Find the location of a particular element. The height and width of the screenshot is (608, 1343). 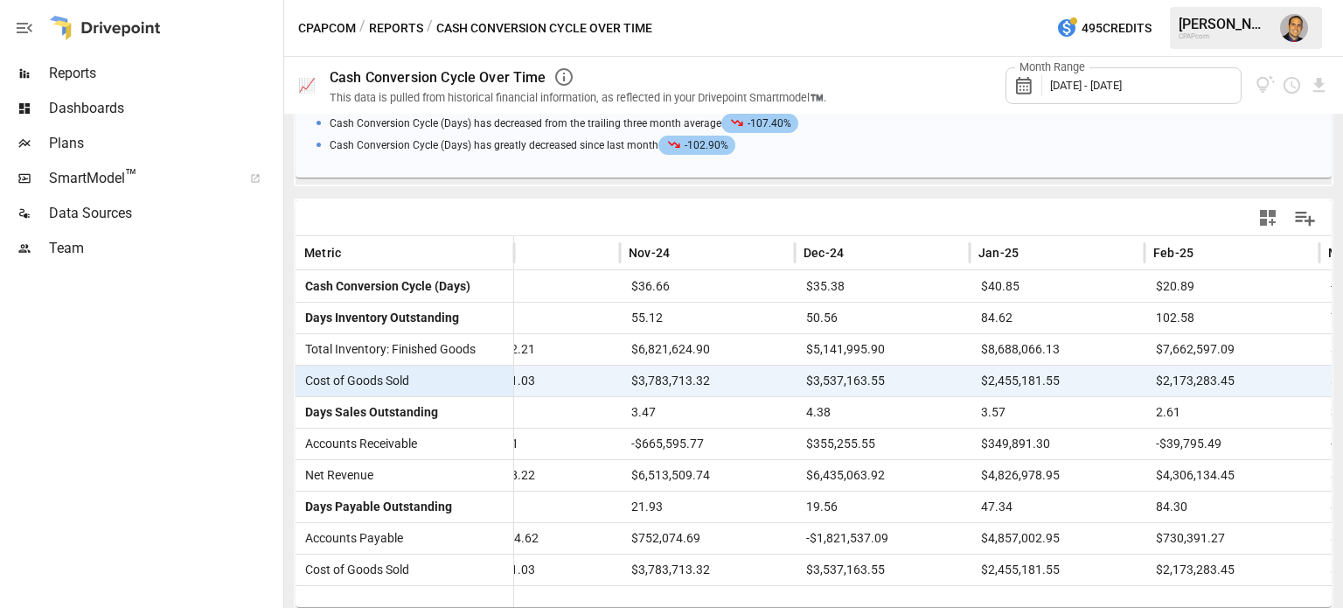

img: Tom Gatto is located at coordinates (1294, 28).